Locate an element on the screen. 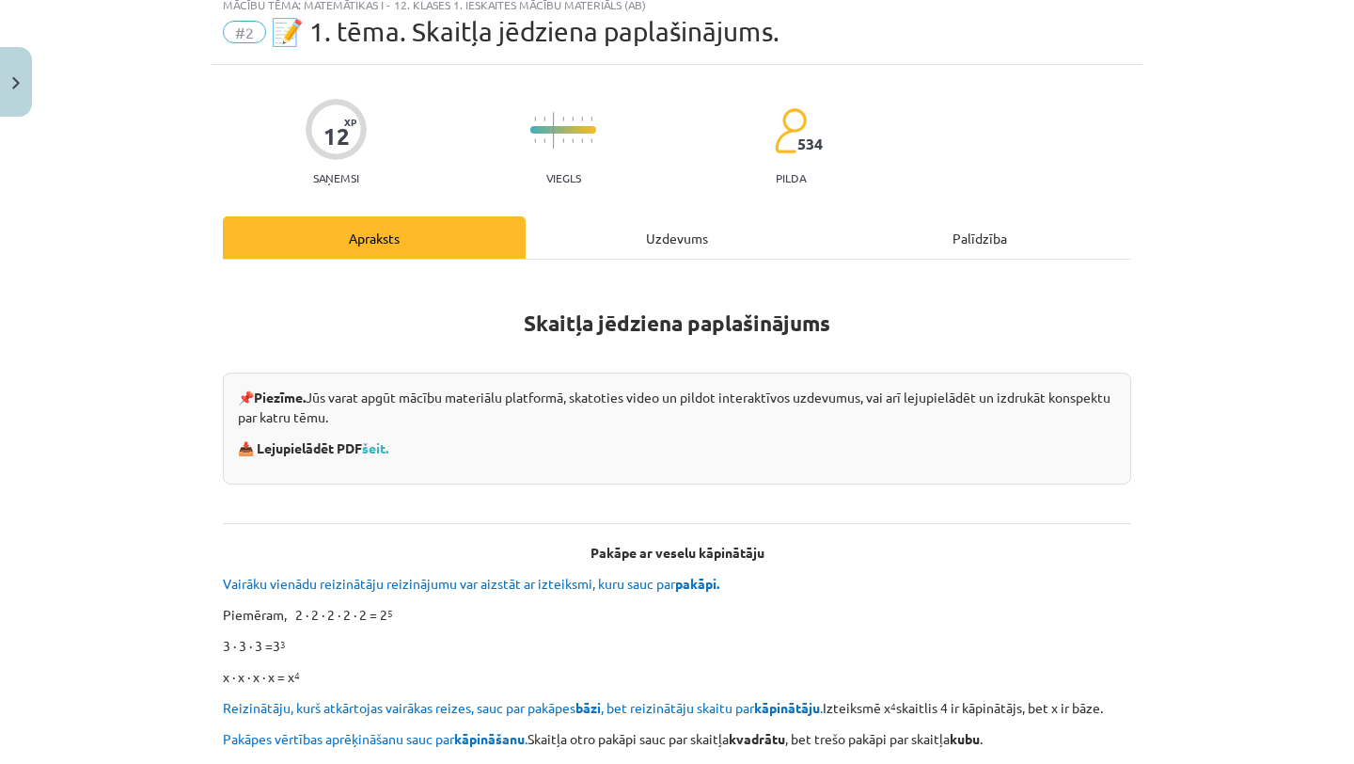  b: kāpināšanu is located at coordinates (489, 738).